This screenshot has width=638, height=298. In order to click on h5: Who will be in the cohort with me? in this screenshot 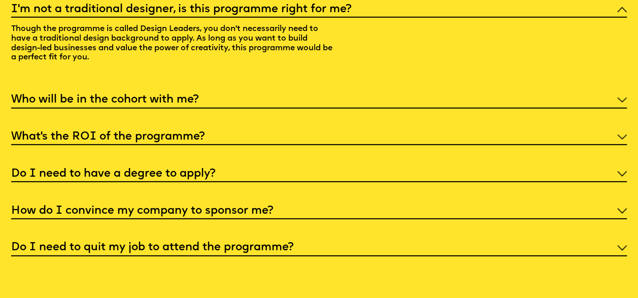, I will do `click(105, 100)`.